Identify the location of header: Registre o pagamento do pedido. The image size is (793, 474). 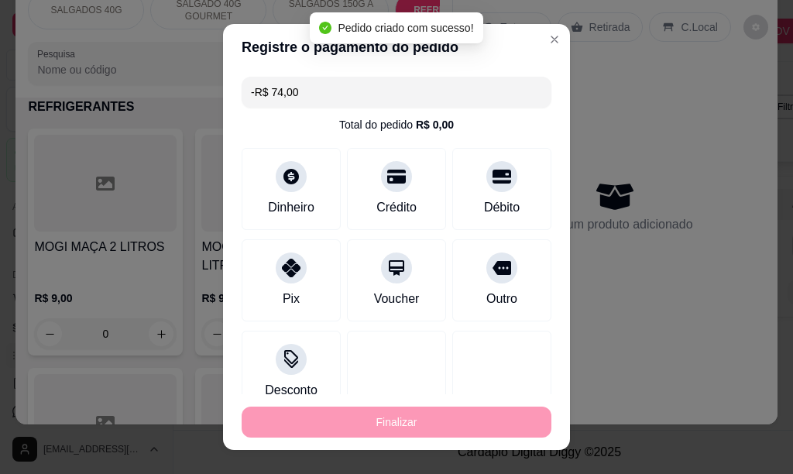
(397, 47).